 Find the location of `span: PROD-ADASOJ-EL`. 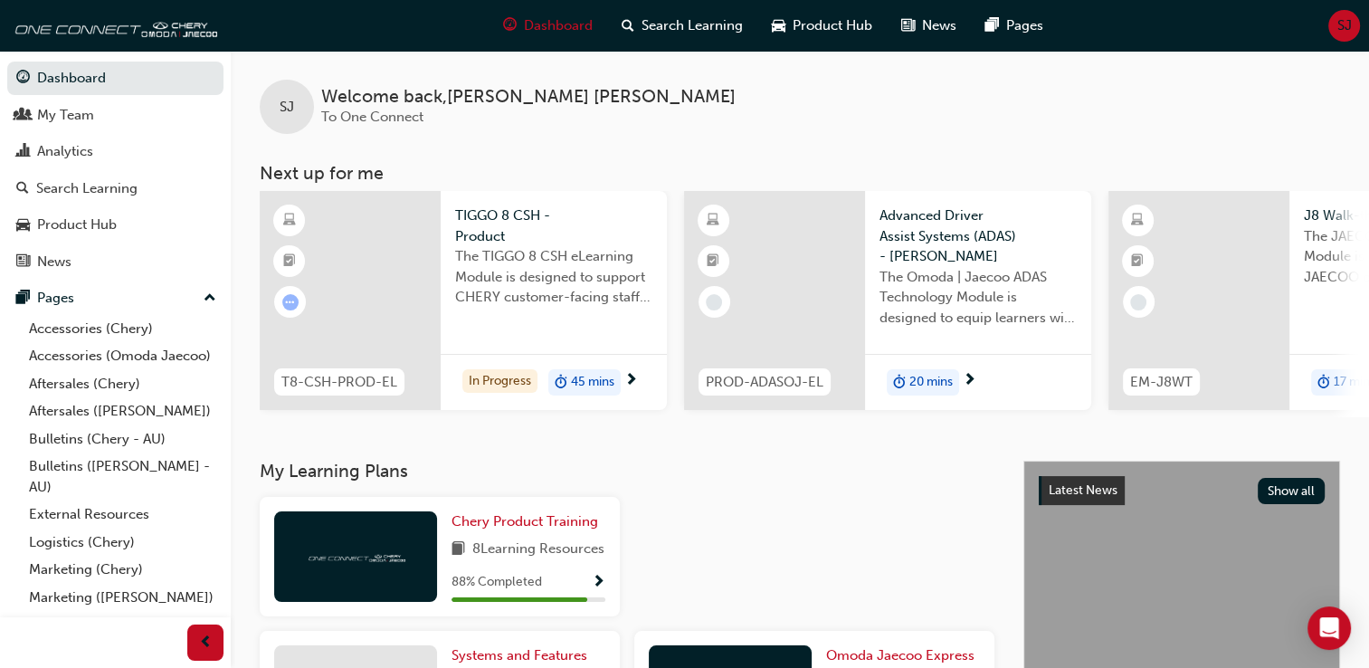

span: PROD-ADASOJ-EL is located at coordinates (765, 382).